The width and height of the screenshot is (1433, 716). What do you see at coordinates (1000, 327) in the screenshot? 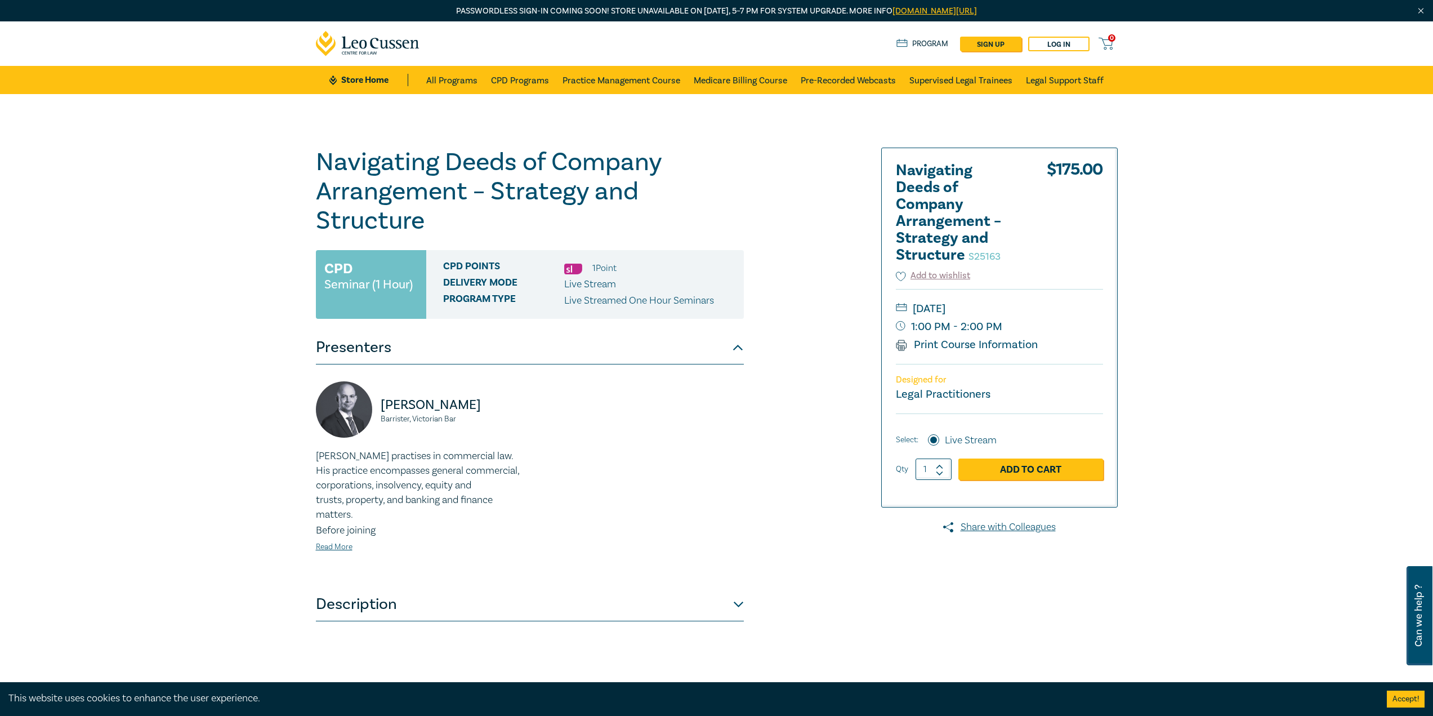
I see `small: 1:00 PM - 2:00 PM` at bounding box center [1000, 327].